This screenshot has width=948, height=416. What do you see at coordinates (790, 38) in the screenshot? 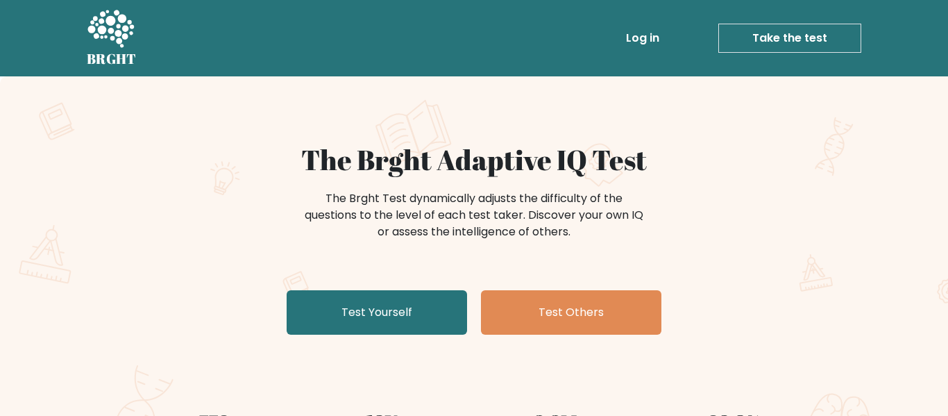
I see `a: Take the test` at bounding box center [790, 38].